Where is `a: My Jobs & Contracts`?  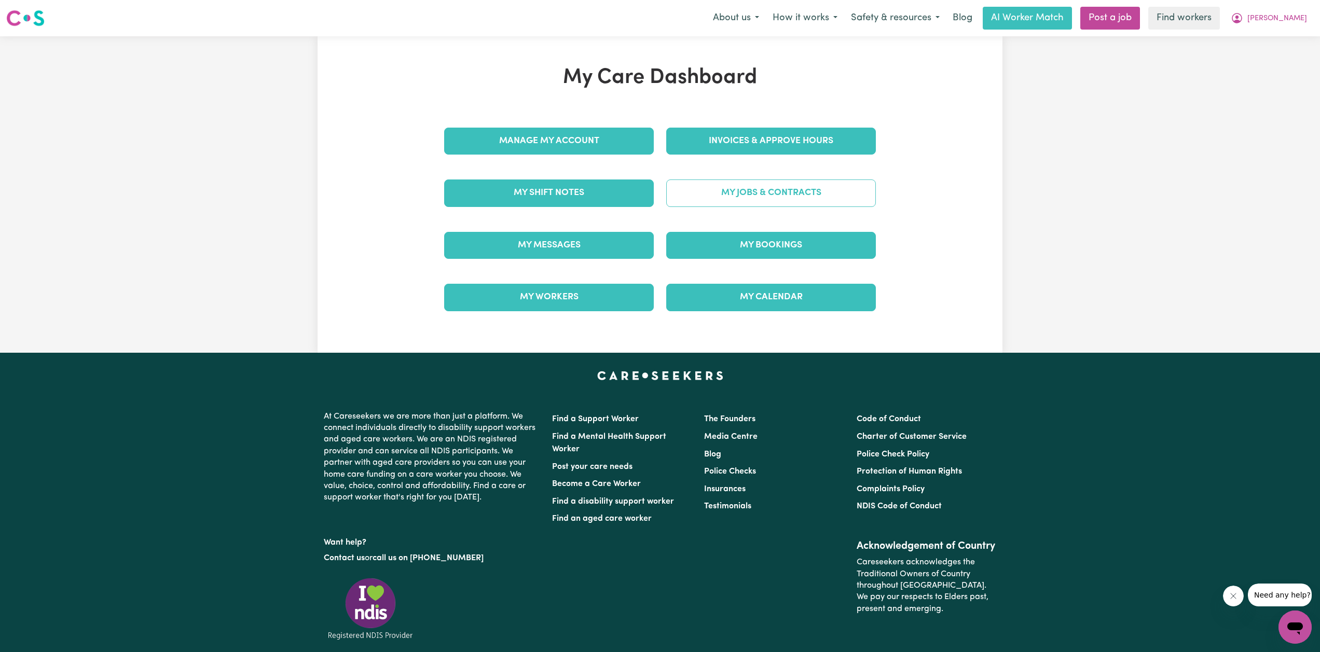
a: My Jobs & Contracts is located at coordinates (771, 193).